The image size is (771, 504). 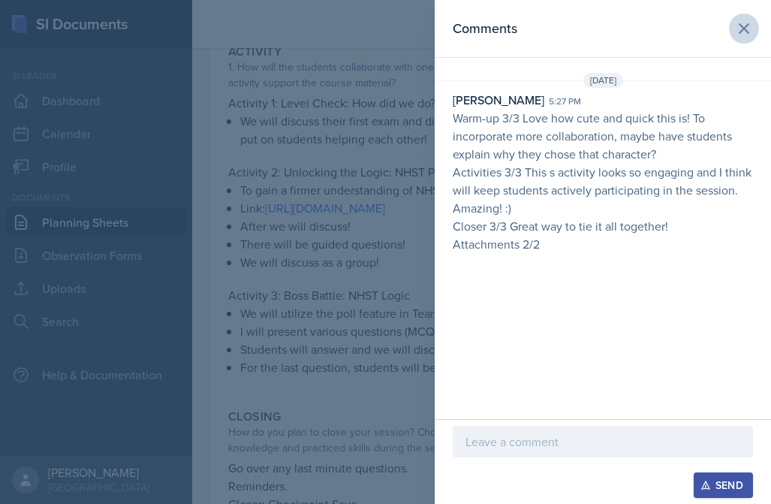 I want to click on p: Closer 3/3 Great way to tie it all together!, so click(x=603, y=226).